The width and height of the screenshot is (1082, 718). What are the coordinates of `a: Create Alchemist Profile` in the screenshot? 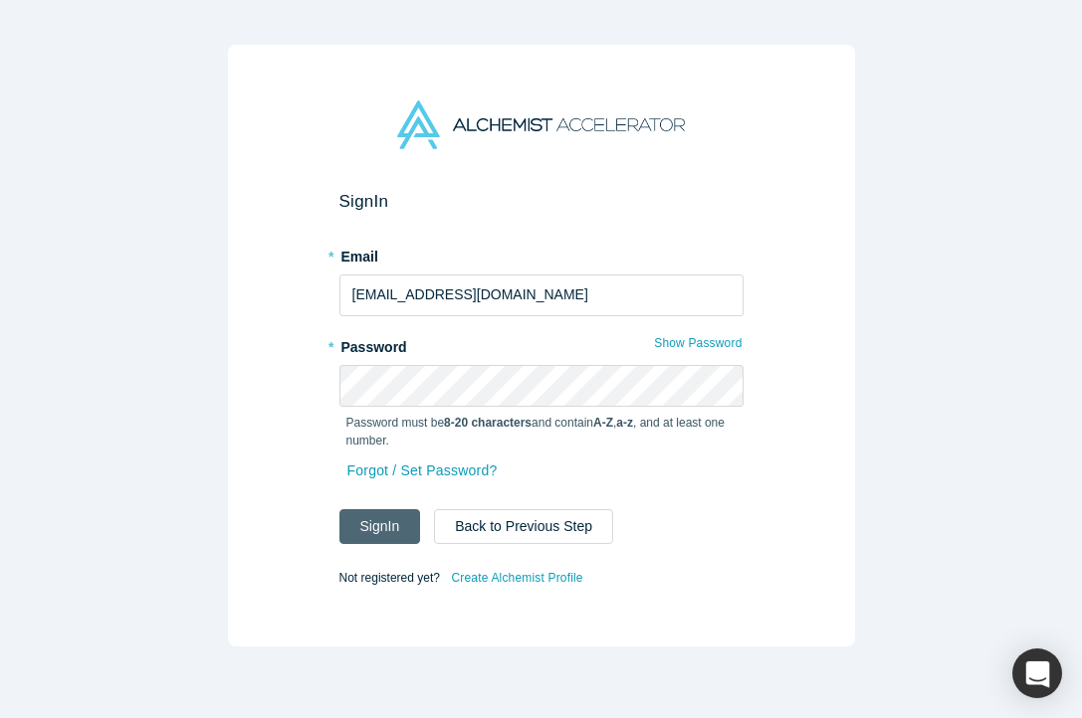 It's located at (516, 578).